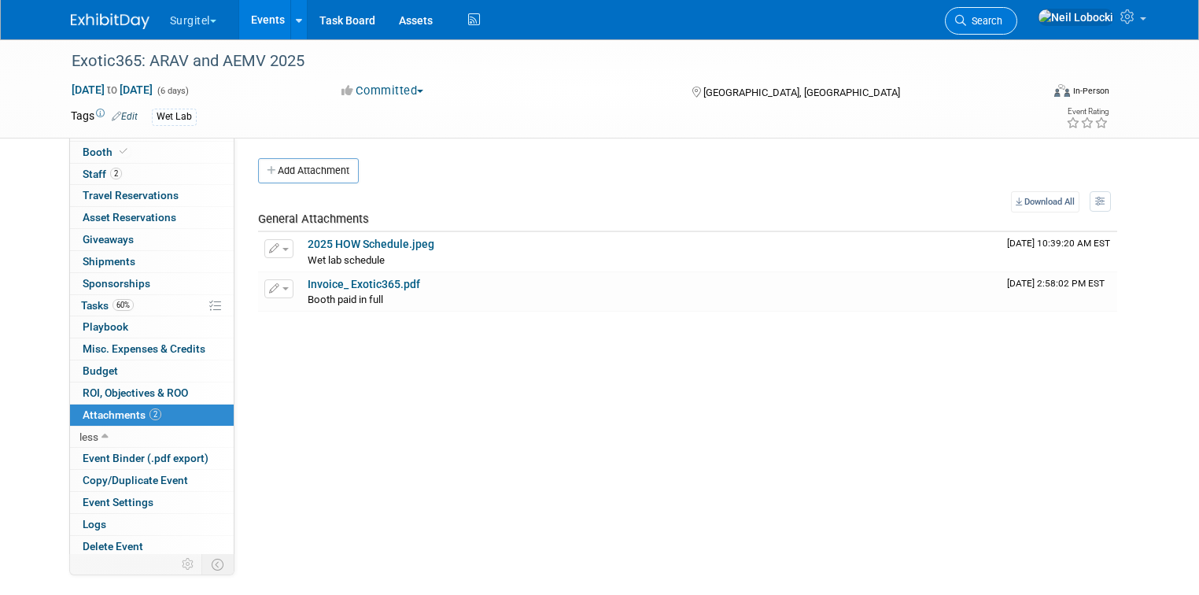 The height and width of the screenshot is (595, 1199). What do you see at coordinates (94, 524) in the screenshot?
I see `span: Logs` at bounding box center [94, 524].